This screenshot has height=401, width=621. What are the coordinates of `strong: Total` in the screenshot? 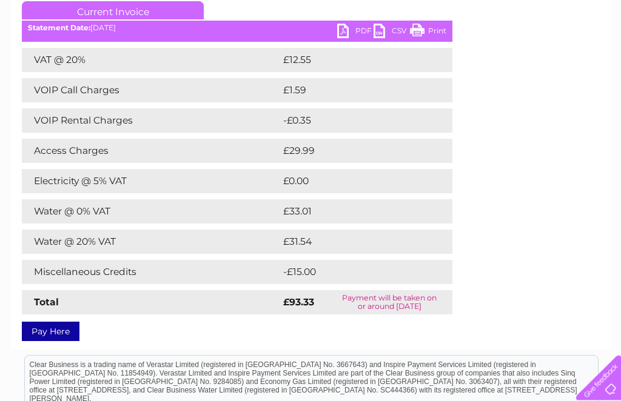 It's located at (46, 302).